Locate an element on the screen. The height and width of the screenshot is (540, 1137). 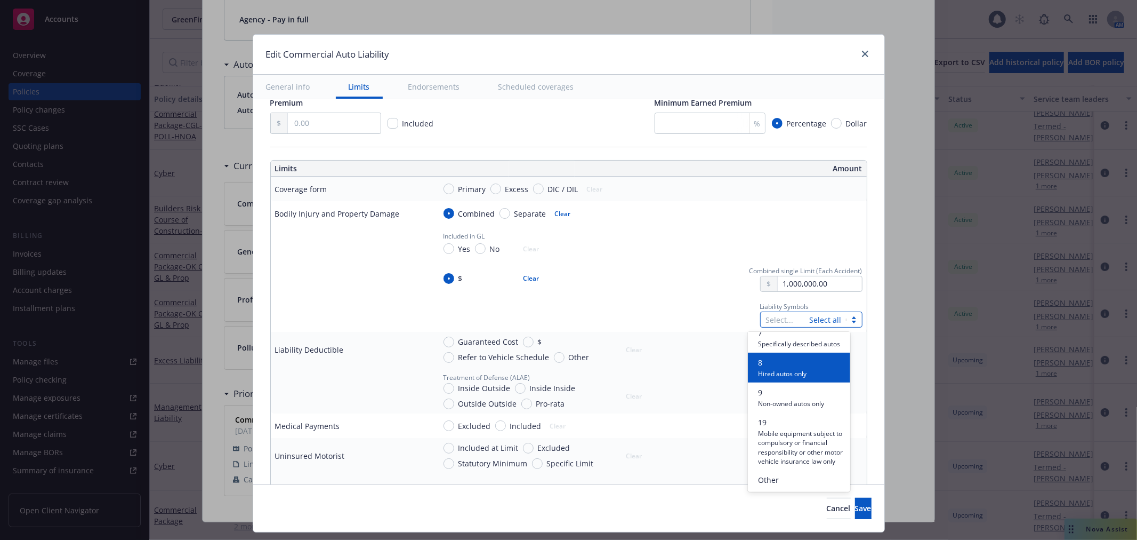
span: Inside Inside is located at coordinates (553, 388).